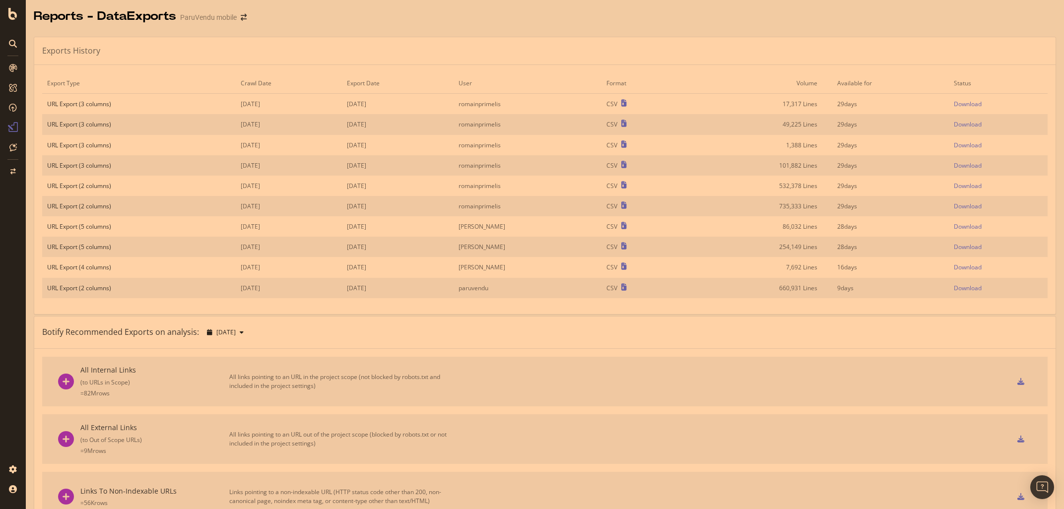 The width and height of the screenshot is (1064, 509). Describe the element at coordinates (527, 288) in the screenshot. I see `td: paruvendu` at that location.